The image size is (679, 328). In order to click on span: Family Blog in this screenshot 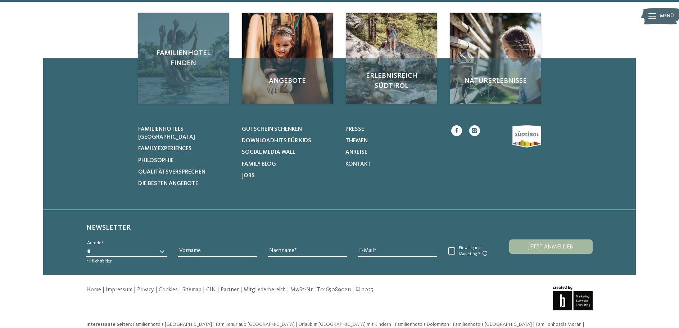, I will do `click(259, 164)`.